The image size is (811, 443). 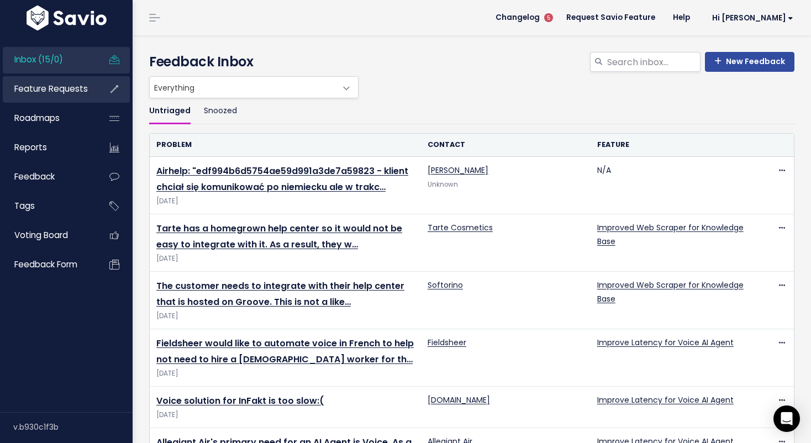 I want to click on a: Snoozed, so click(x=220, y=111).